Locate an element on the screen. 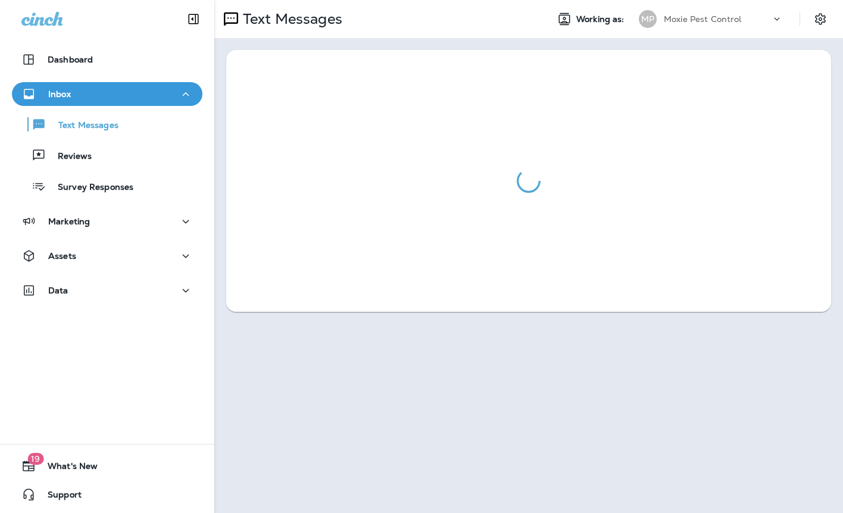 This screenshot has height=513, width=843. p: Reviews is located at coordinates (68, 157).